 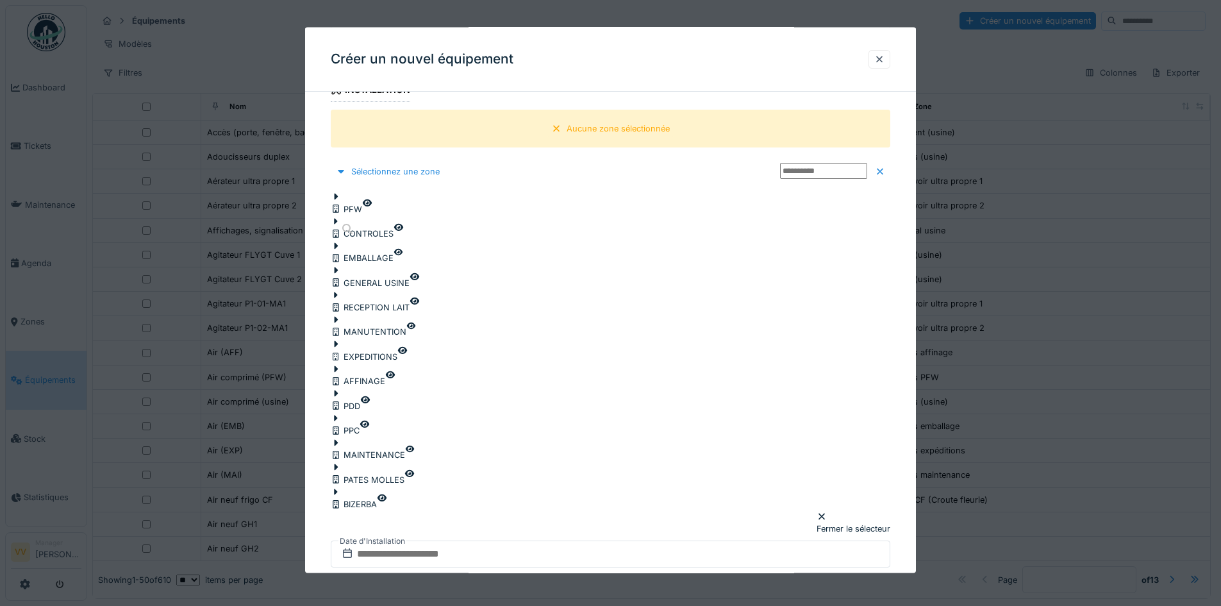 What do you see at coordinates (362, 258) in the screenshot?
I see `div: EMBALLAGE` at bounding box center [362, 258].